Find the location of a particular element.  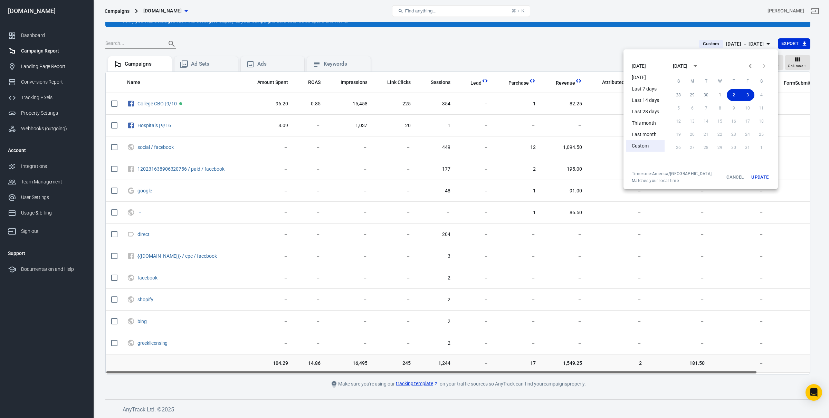

span: Wednesday is located at coordinates (720, 81).